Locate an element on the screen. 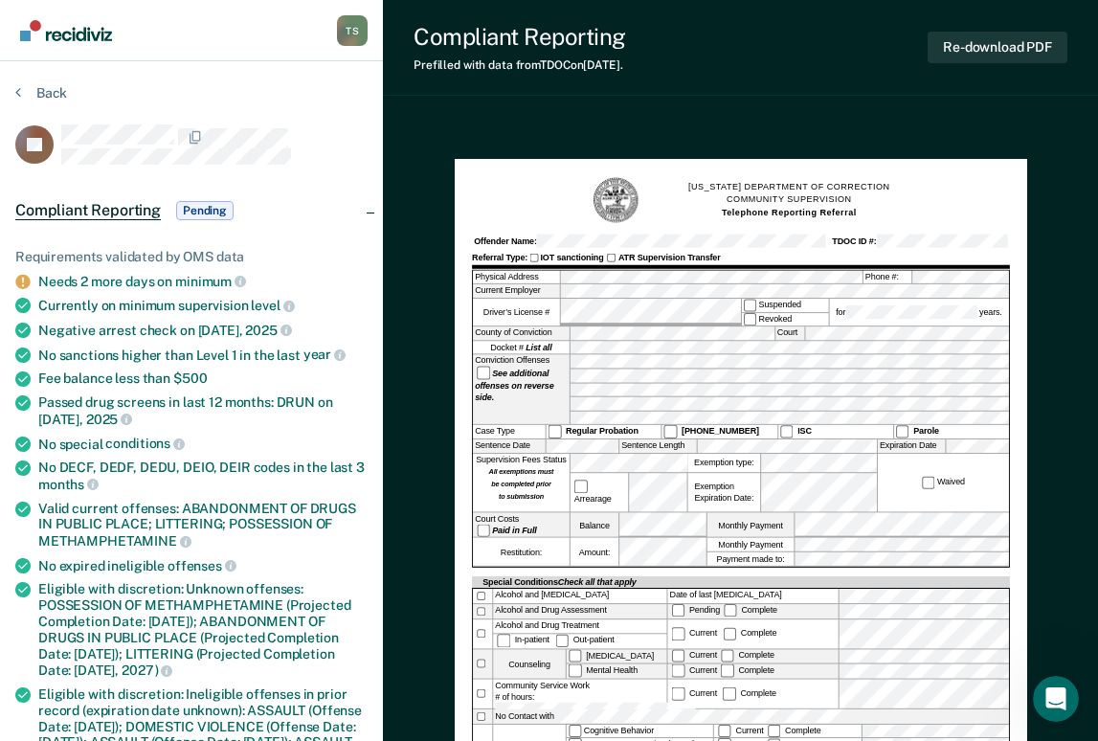  label: Cognitive Behavior is located at coordinates (638, 731).